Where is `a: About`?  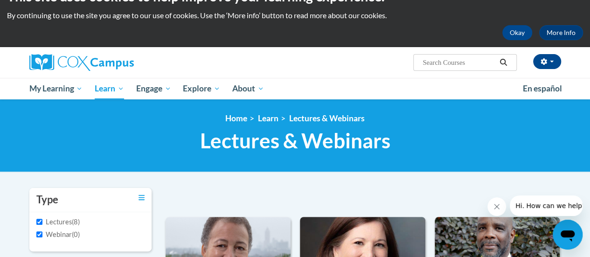 a: About is located at coordinates (248, 89).